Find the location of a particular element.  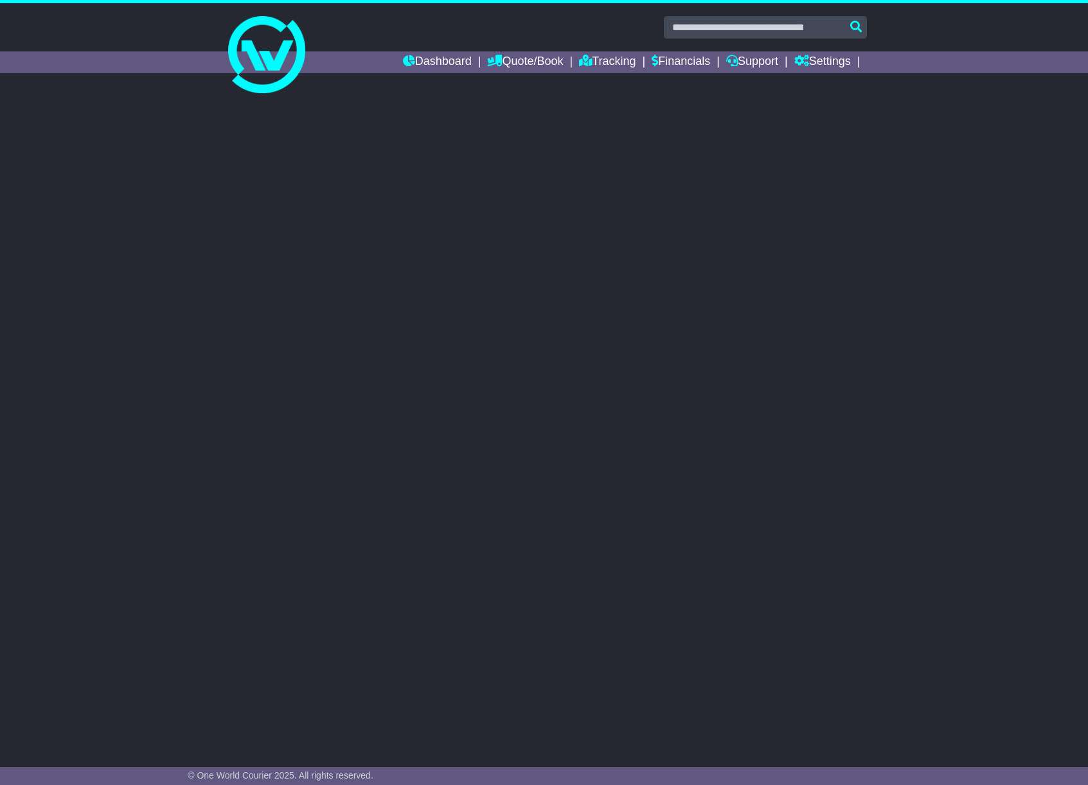

a: Quote/Book is located at coordinates (525, 62).